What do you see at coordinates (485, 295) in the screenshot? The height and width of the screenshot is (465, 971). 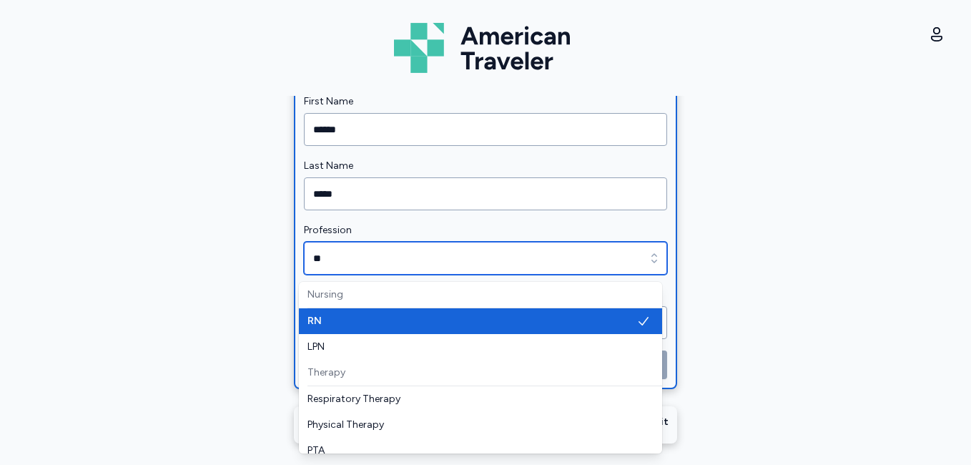 I see `div: Nursing` at bounding box center [485, 295].